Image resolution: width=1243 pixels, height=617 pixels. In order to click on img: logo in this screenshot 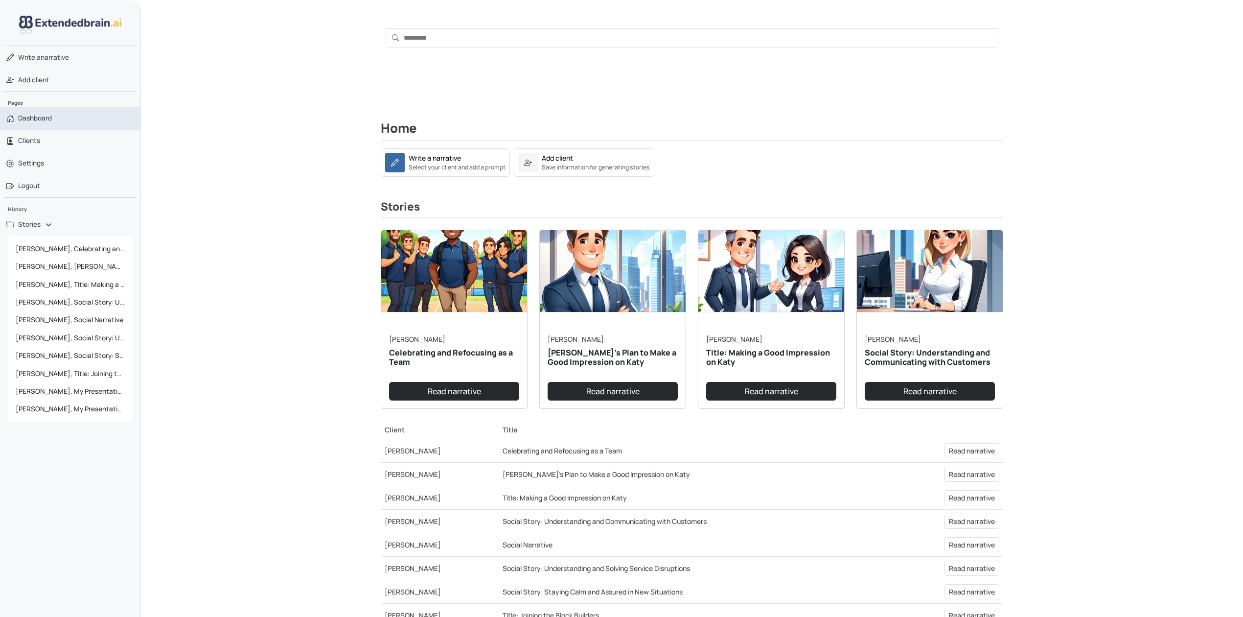, I will do `click(70, 24)`.